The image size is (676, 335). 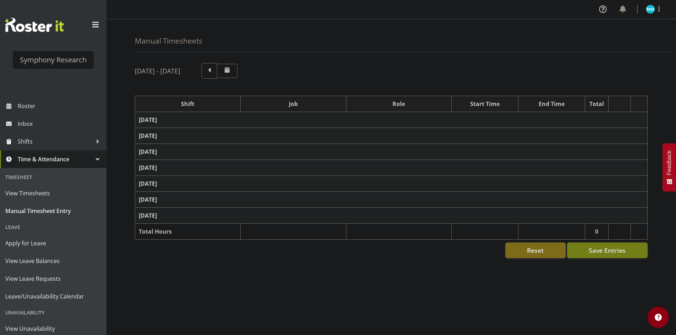 I want to click on div: Unavailability, so click(x=53, y=313).